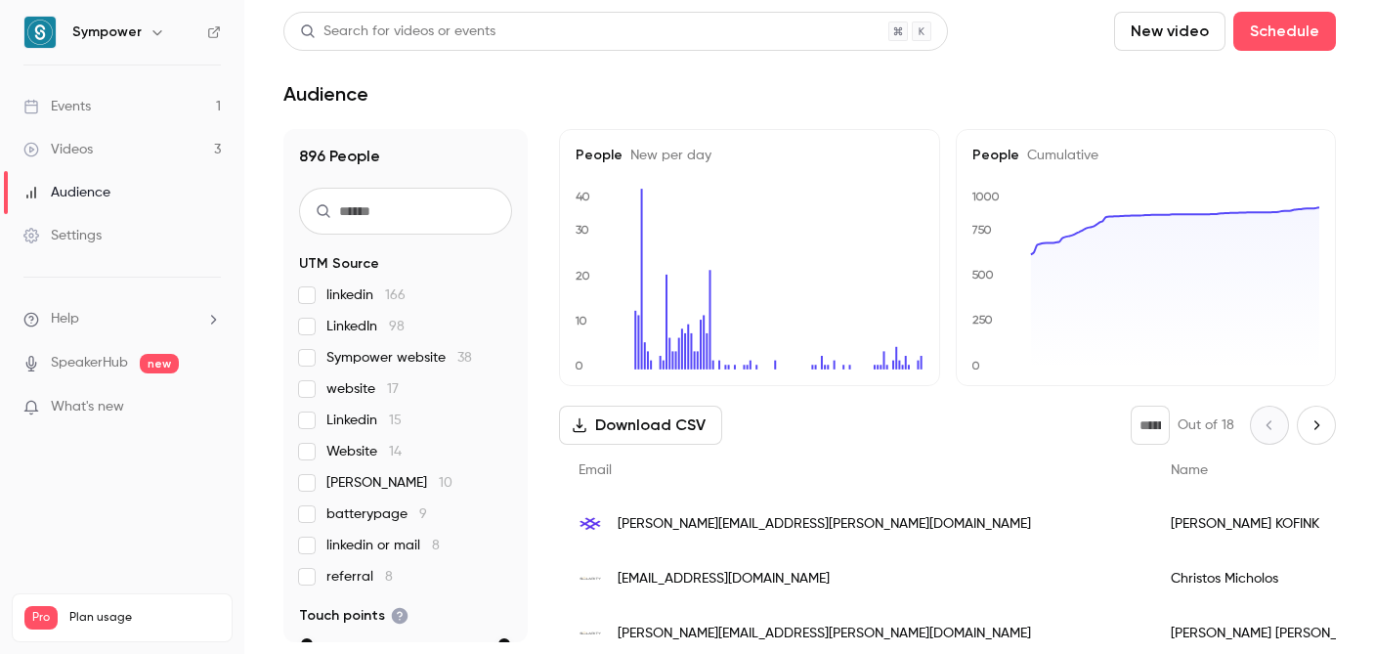 The width and height of the screenshot is (1375, 654). Describe the element at coordinates (365, 326) in the screenshot. I see `span: LinkedIn` at that location.